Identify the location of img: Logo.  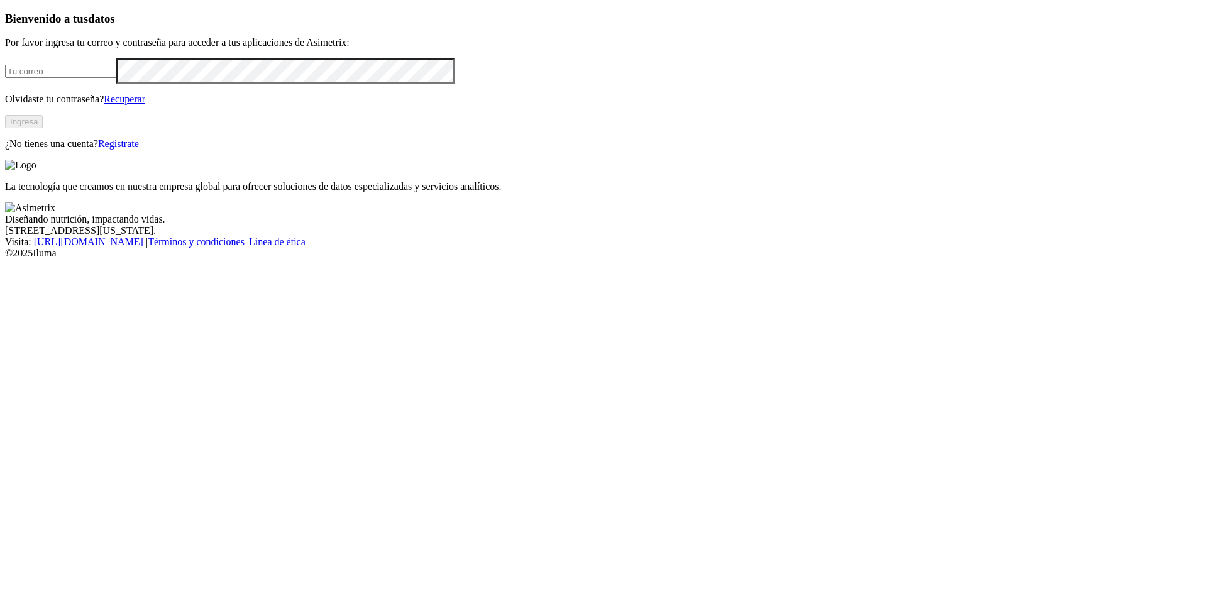
(21, 165).